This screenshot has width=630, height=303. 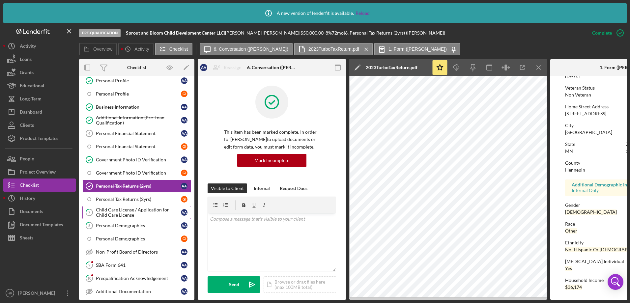 I want to click on div: Child Care License / Application for Child Care License, so click(x=138, y=213).